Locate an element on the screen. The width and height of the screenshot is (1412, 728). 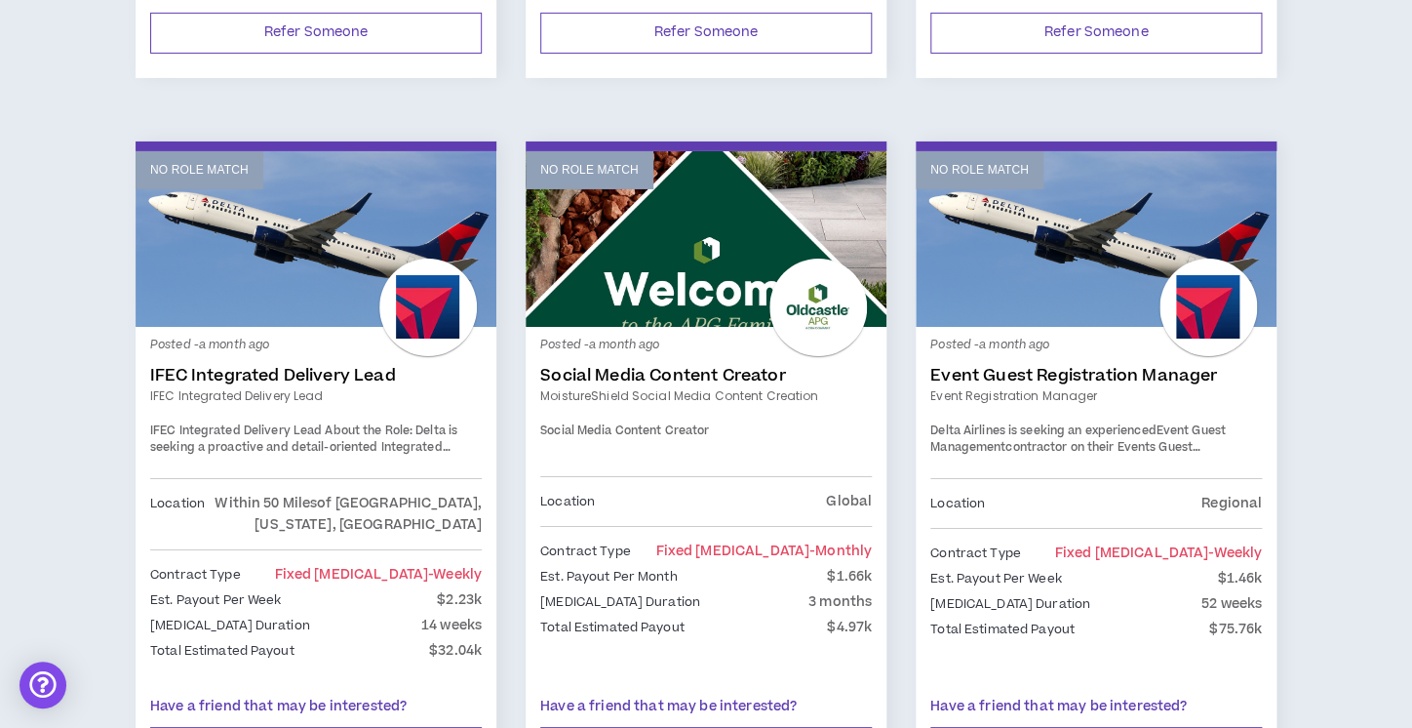
p: 3 months is located at coordinates (840, 602).